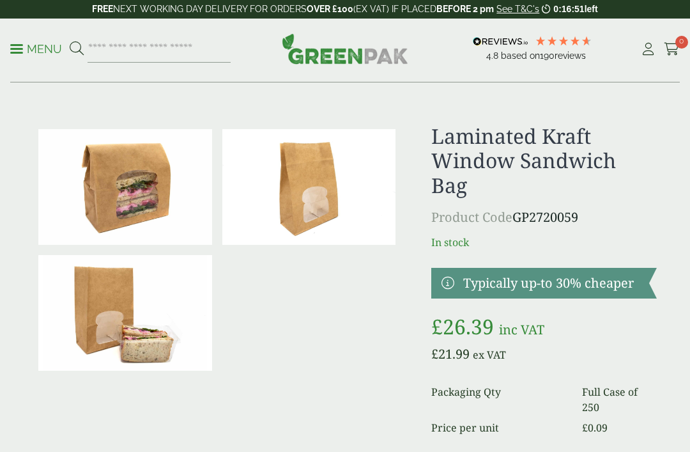 The height and width of the screenshot is (452, 690). Describe the element at coordinates (648, 49) in the screenshot. I see `i: My Account` at that location.